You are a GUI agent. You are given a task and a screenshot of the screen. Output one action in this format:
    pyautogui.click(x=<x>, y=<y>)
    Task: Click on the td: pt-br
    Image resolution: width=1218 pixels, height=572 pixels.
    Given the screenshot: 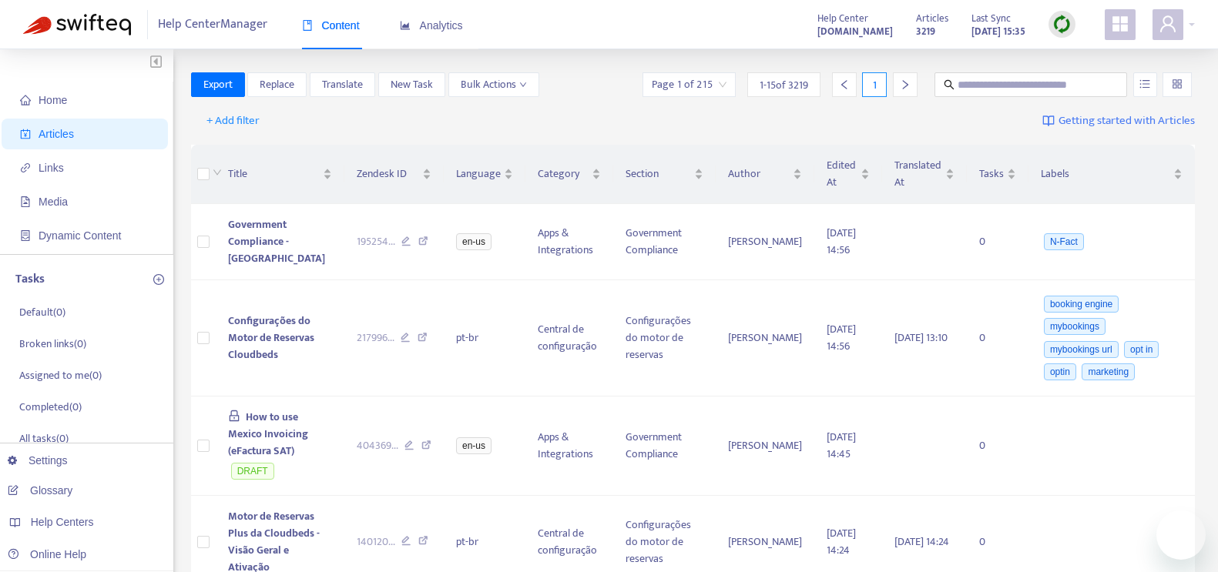 What is the action you would take?
    pyautogui.click(x=484, y=338)
    